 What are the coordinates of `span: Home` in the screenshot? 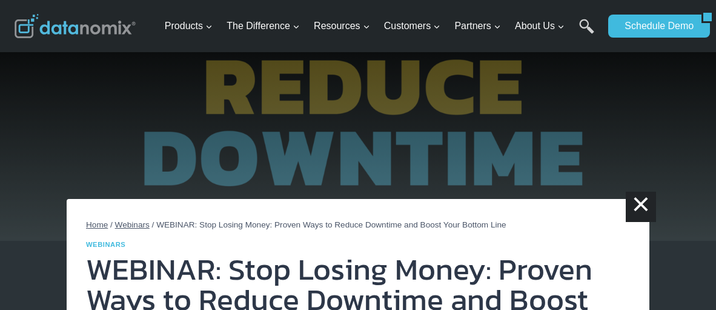 It's located at (97, 224).